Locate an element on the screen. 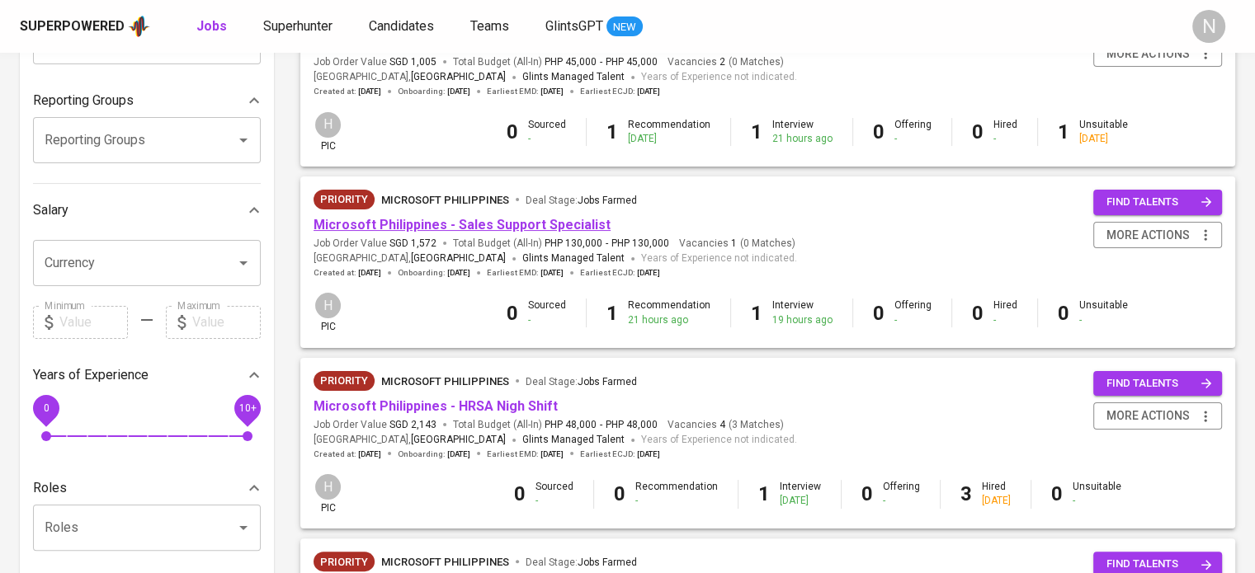  div: N is located at coordinates (1209, 26).